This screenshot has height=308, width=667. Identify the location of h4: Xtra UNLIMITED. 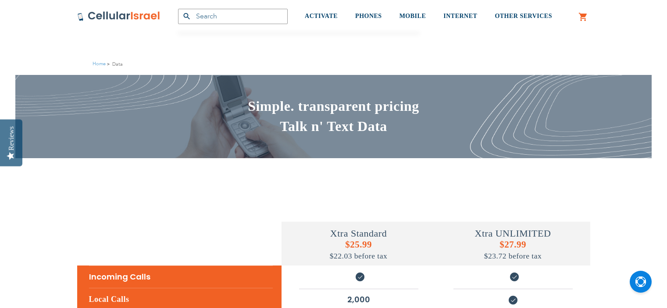
(513, 234).